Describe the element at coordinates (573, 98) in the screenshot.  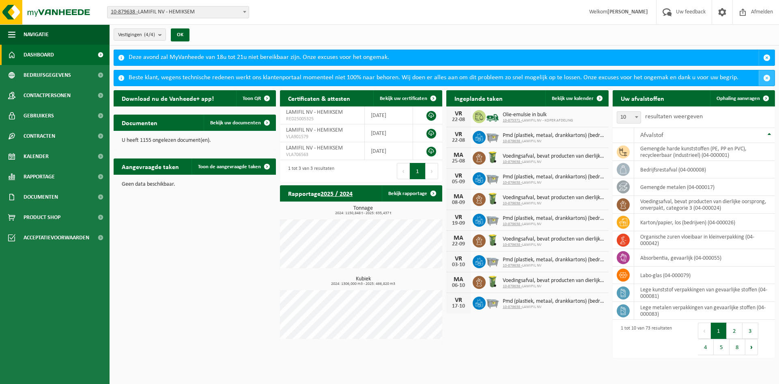
I see `span: Bekijk uw kalender` at that location.